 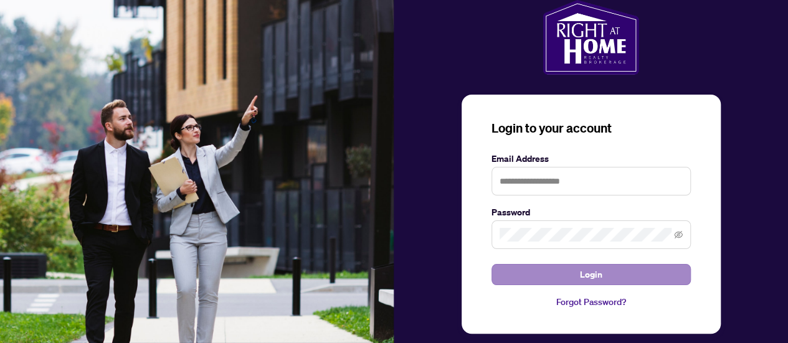 What do you see at coordinates (591, 128) in the screenshot?
I see `h3: Login to your account` at bounding box center [591, 128].